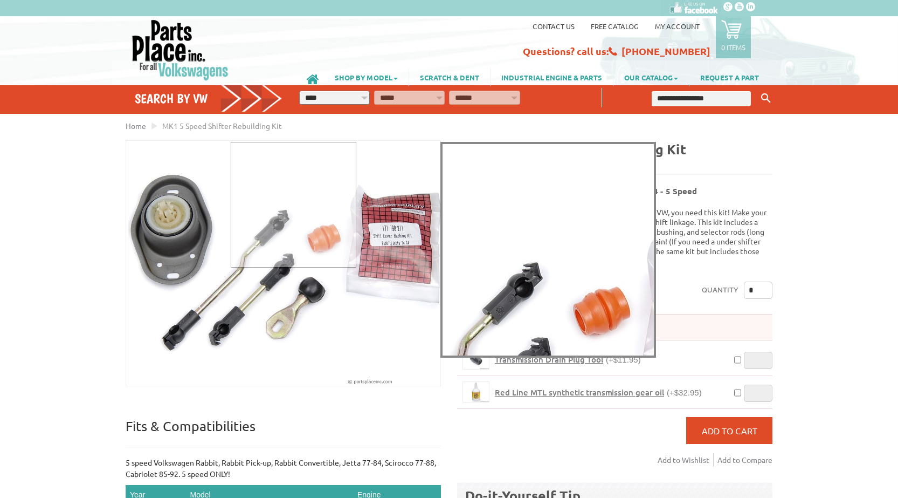 This screenshot has height=498, width=898. Describe the element at coordinates (568, 359) in the screenshot. I see `a: Transmission Drain Plug Tool(+$11.95)` at that location.